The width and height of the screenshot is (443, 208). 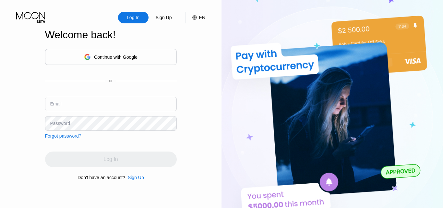 What do you see at coordinates (133, 18) in the screenshot?
I see `div: Log In` at bounding box center [133, 18].